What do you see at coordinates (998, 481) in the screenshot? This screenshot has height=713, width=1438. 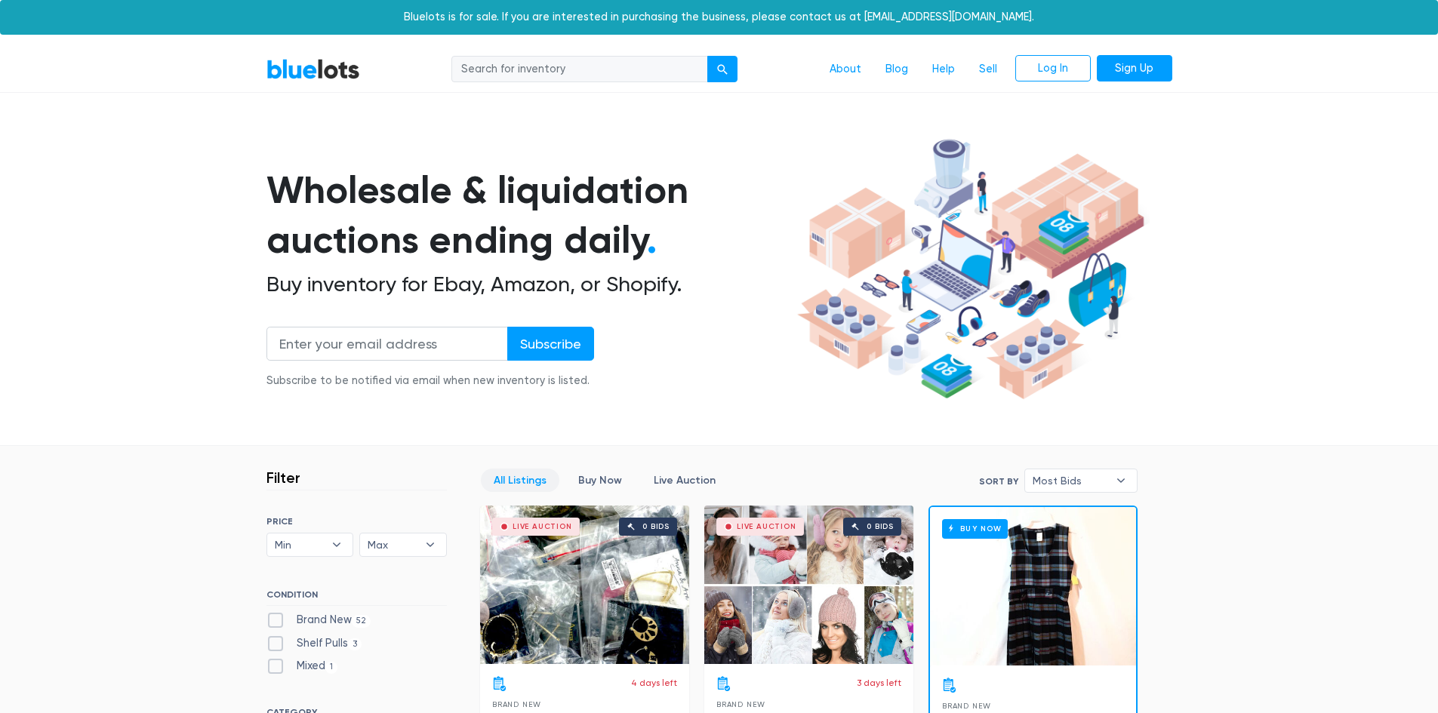 I see `label: Sort By` at bounding box center [998, 481].